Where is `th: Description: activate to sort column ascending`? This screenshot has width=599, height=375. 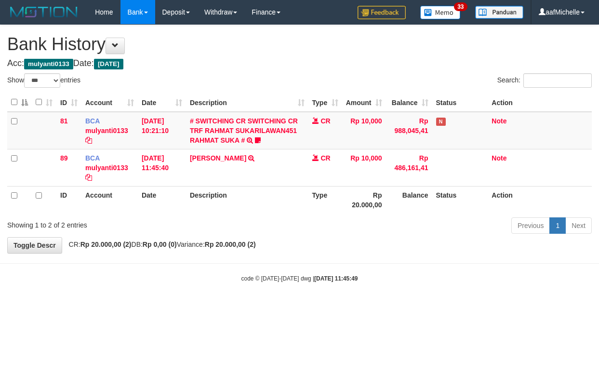
th: Description: activate to sort column ascending is located at coordinates (247, 102).